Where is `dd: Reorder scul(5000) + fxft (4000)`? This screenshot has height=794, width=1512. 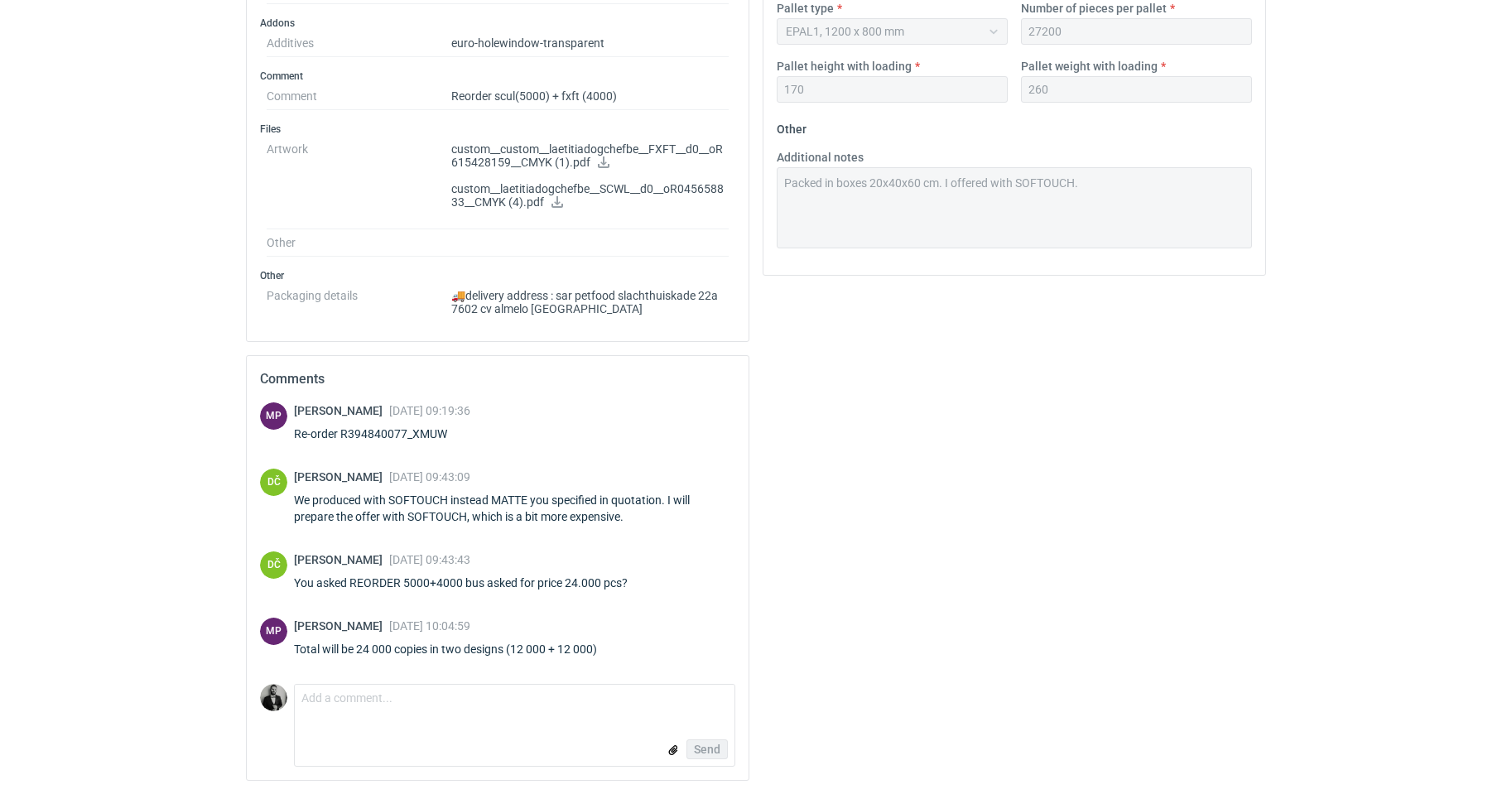
dd: Reorder scul(5000) + fxft (4000) is located at coordinates (590, 96).